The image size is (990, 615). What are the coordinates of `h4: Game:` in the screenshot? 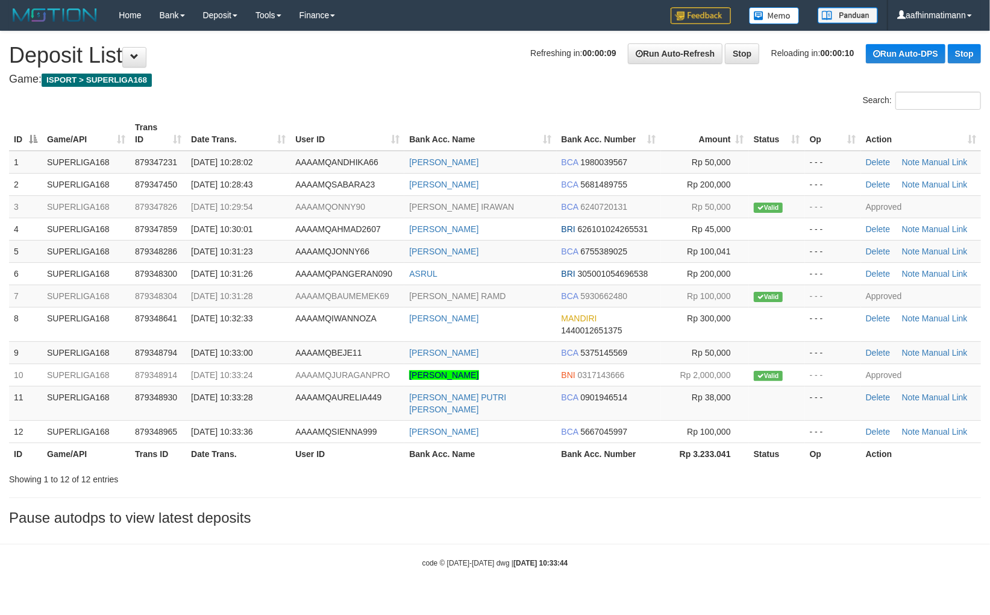 It's located at (495, 80).